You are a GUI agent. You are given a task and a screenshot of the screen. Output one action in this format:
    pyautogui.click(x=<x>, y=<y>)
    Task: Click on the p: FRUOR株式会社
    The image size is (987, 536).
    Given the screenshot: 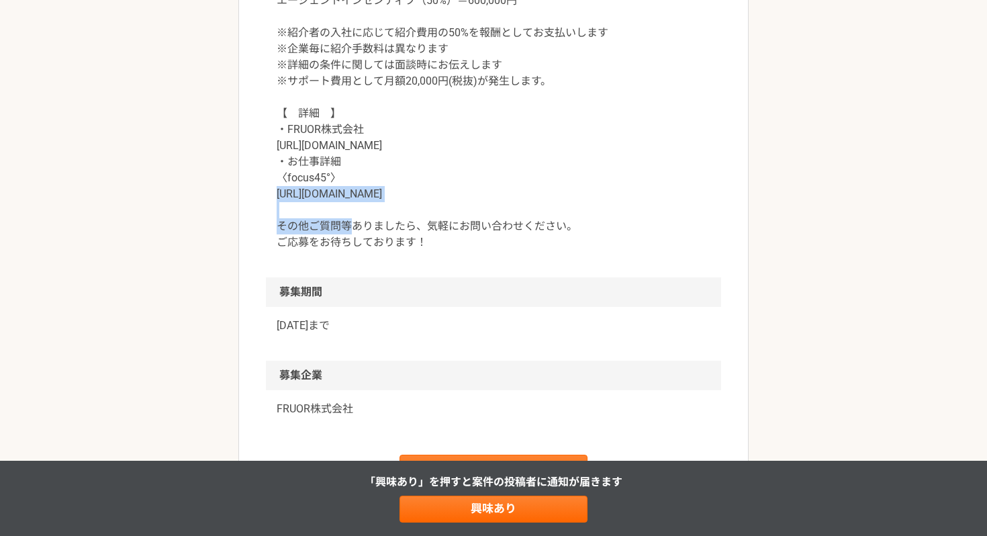 What is the action you would take?
    pyautogui.click(x=494, y=409)
    